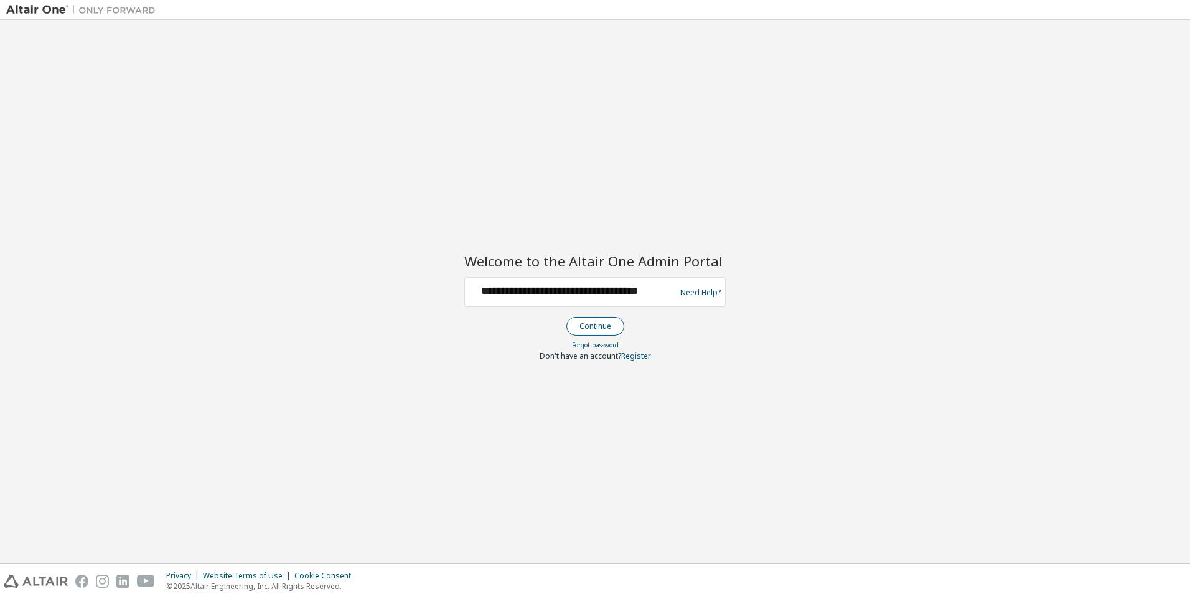 The height and width of the screenshot is (599, 1190). I want to click on a: Register, so click(636, 355).